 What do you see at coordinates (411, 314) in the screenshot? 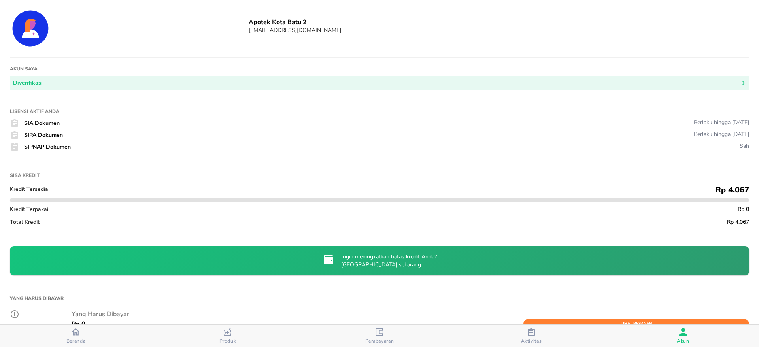
I see `p: Yang Harus Dibayar` at bounding box center [411, 314].